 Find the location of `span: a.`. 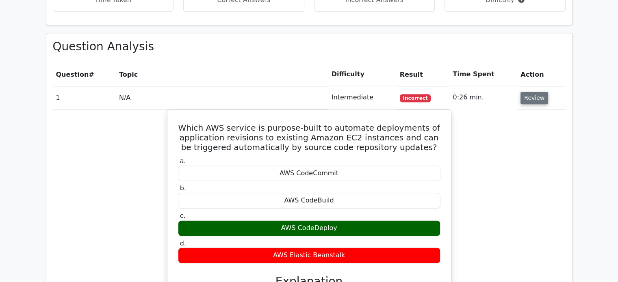

span: a. is located at coordinates (183, 161).